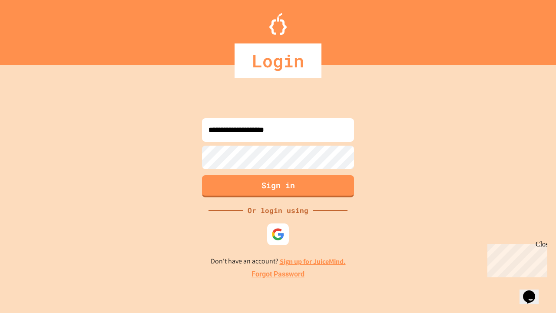 The width and height of the screenshot is (556, 313). I want to click on button: Sign in, so click(278, 186).